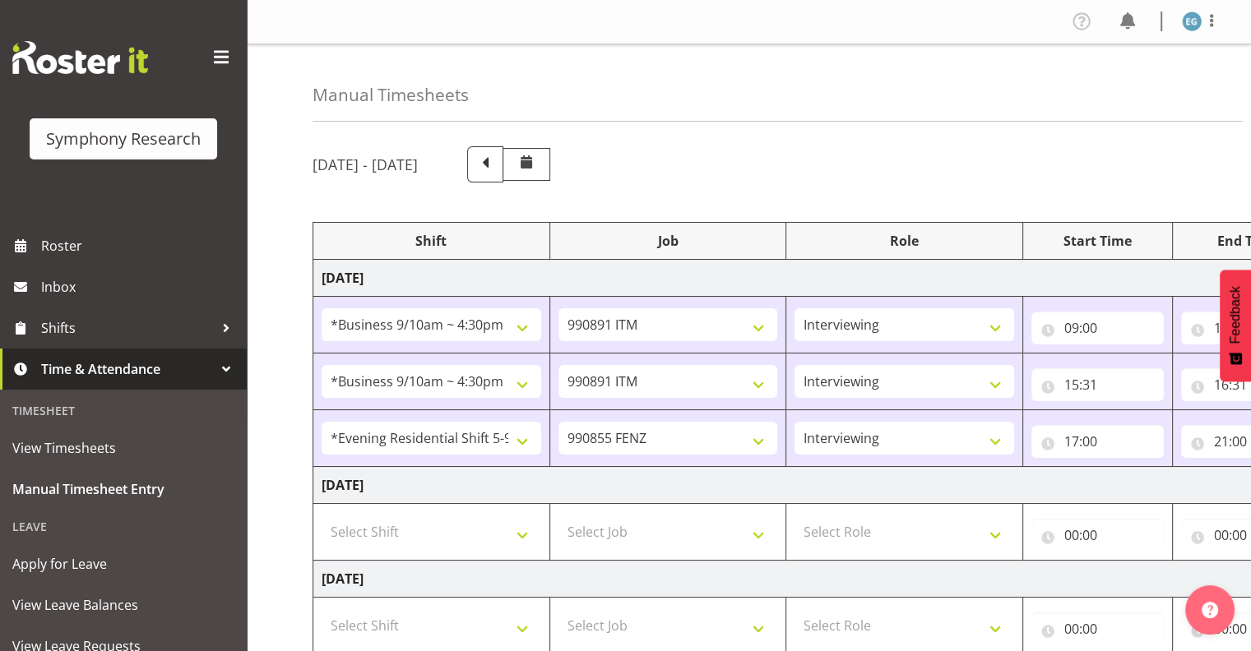  I want to click on span: Roster, so click(140, 246).